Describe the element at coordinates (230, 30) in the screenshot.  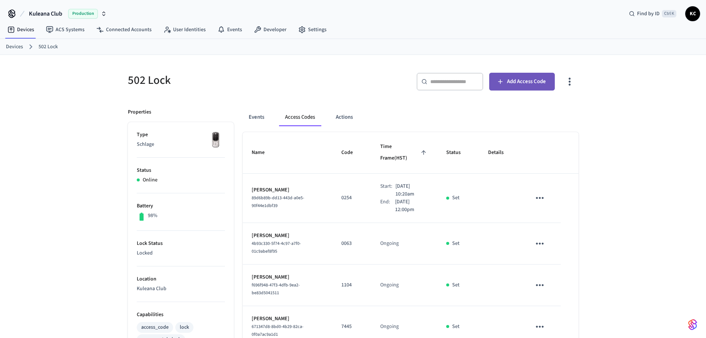
I see `a: Events` at that location.